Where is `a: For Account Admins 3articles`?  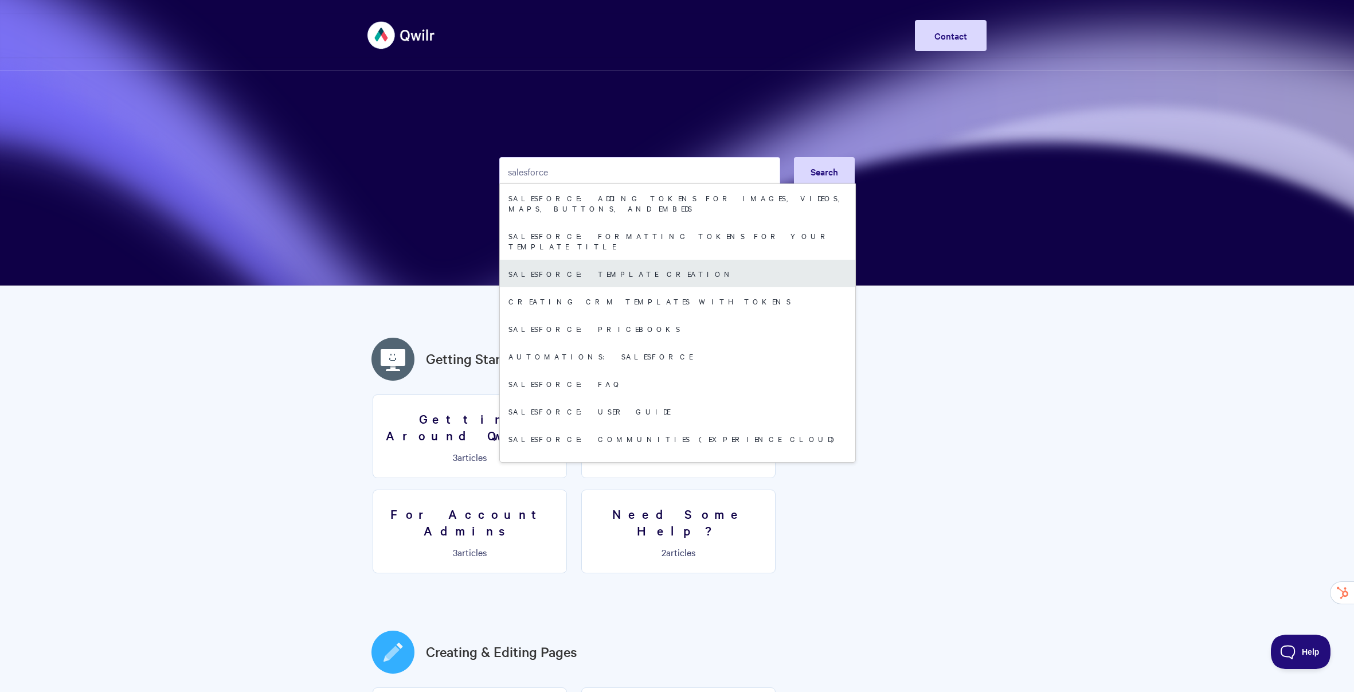
a: For Account Admins 3articles is located at coordinates (469, 531).